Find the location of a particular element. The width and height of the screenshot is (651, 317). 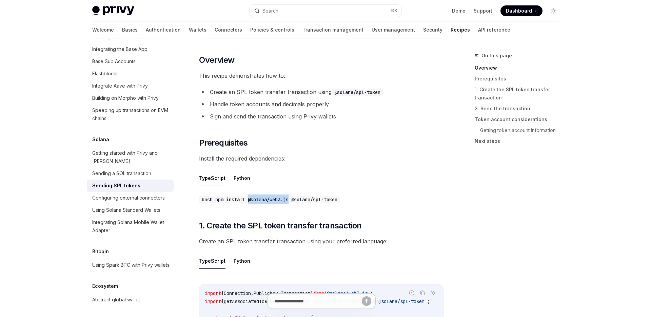

a: Transaction management is located at coordinates (333, 30).